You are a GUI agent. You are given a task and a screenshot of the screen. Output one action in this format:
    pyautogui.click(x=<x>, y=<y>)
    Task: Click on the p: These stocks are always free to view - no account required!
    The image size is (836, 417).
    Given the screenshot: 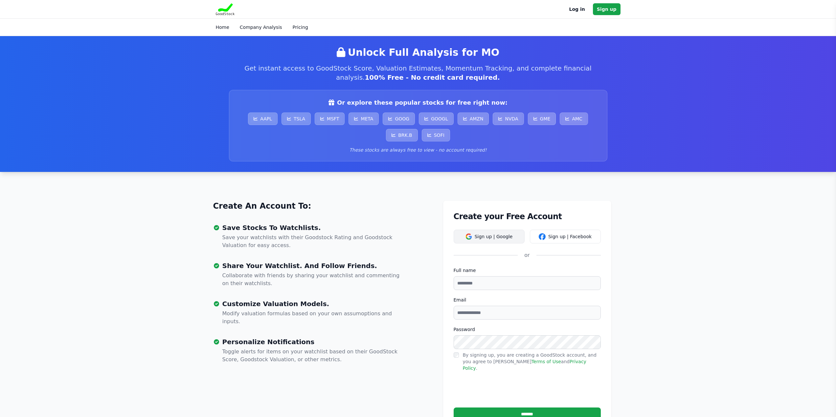 What is the action you would take?
    pyautogui.click(x=418, y=150)
    